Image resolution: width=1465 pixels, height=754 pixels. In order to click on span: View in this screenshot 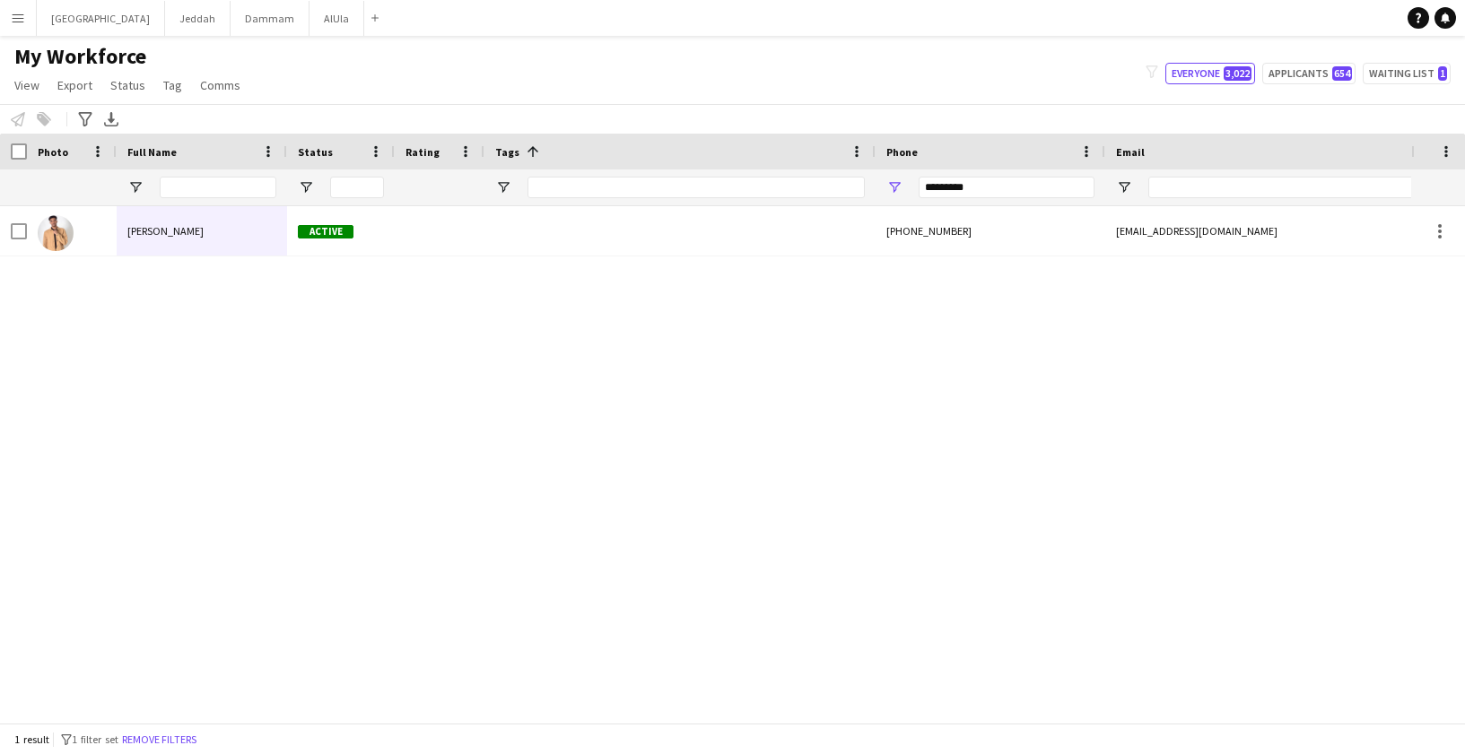, I will do `click(27, 85)`.